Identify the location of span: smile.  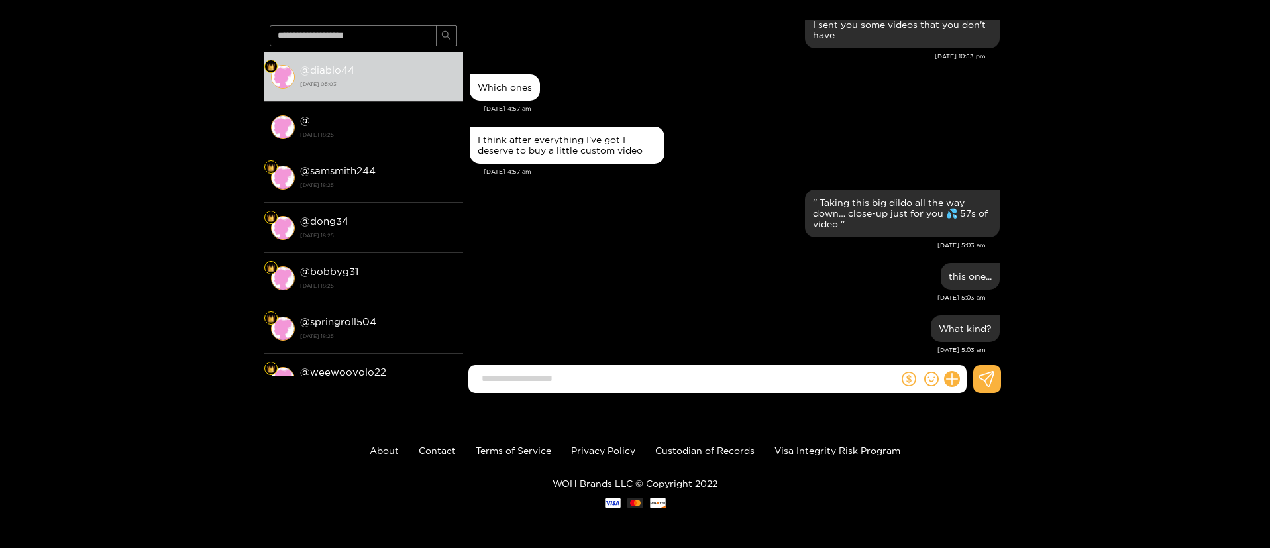
(931, 379).